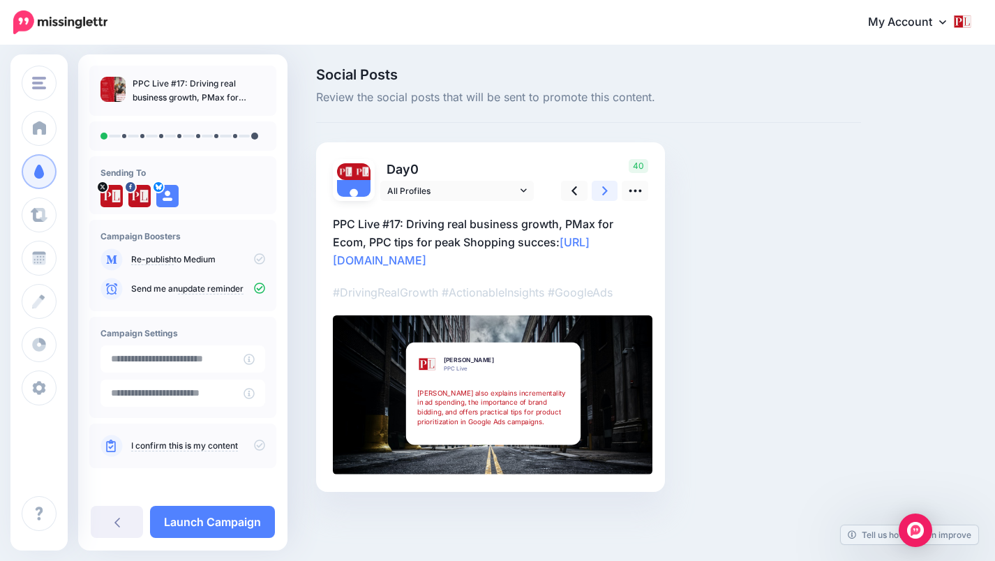 Image resolution: width=995 pixels, height=561 pixels. Describe the element at coordinates (588, 75) in the screenshot. I see `span: Social Posts` at that location.